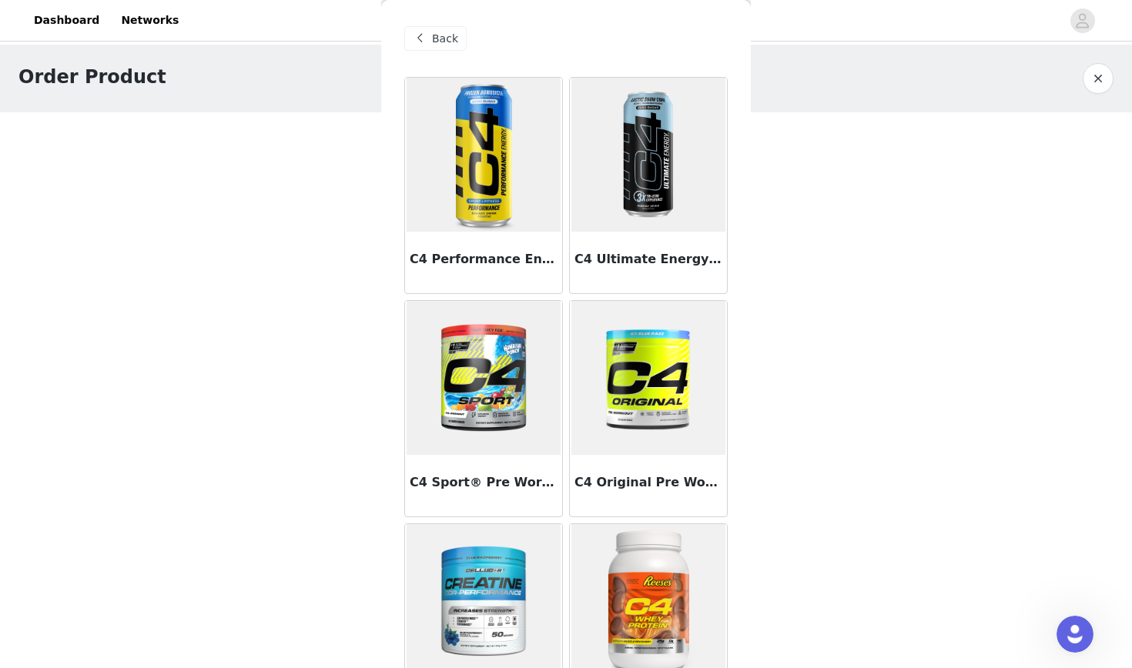 The width and height of the screenshot is (1132, 668). I want to click on h3: C4 Sport® Pre Workout Powder, so click(484, 483).